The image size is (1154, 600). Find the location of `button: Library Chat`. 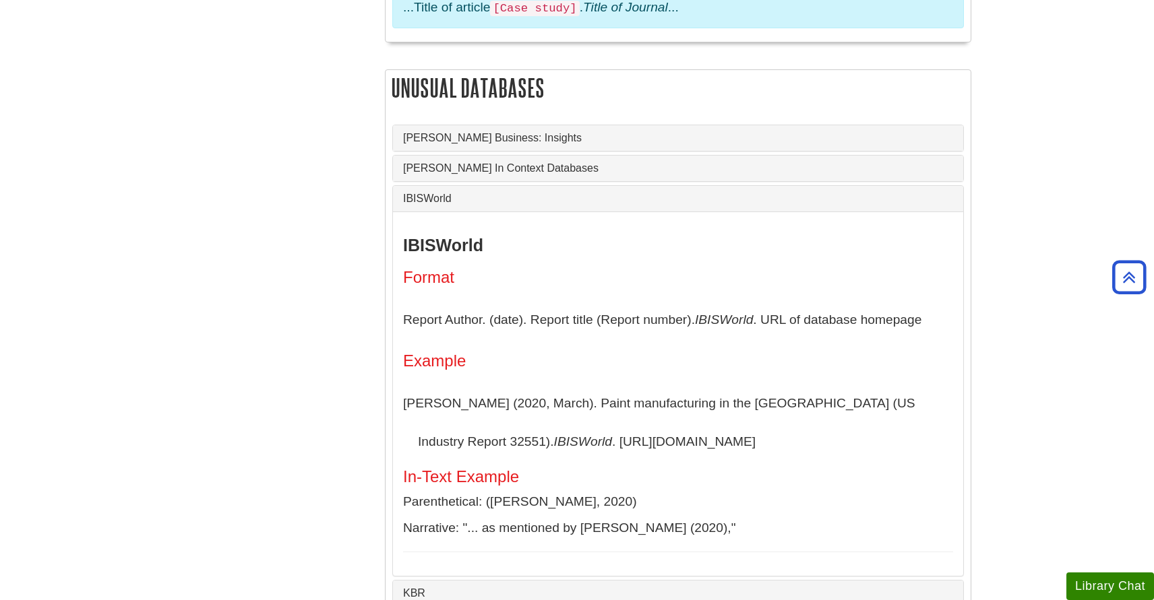

button: Library Chat is located at coordinates (1110, 586).